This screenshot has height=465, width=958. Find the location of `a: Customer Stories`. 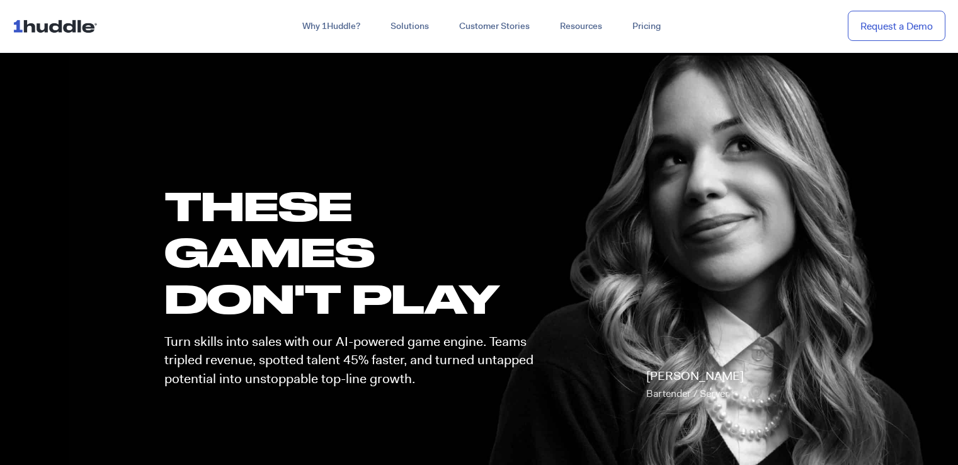

a: Customer Stories is located at coordinates (495, 26).